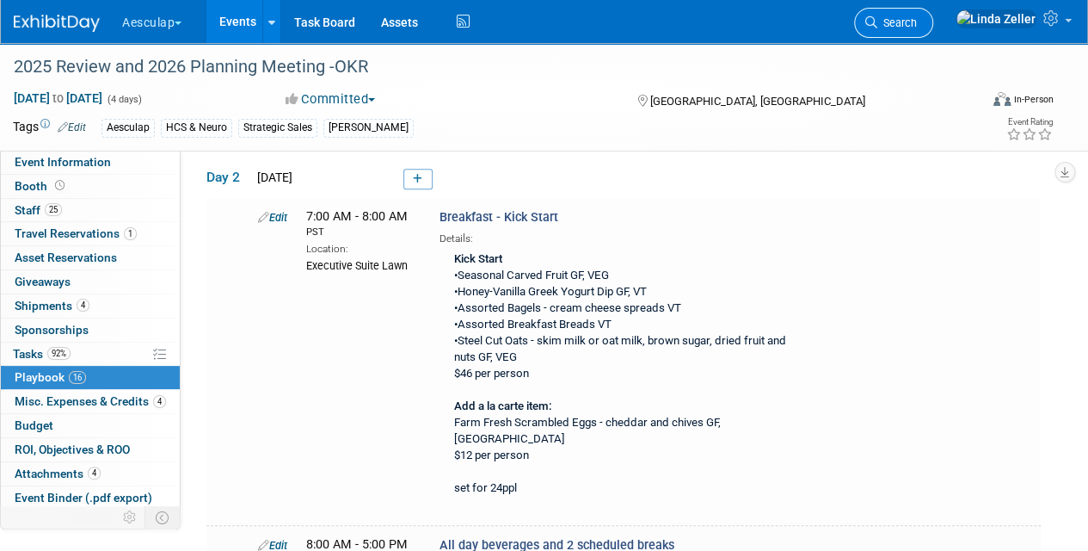 The image size is (1088, 551). What do you see at coordinates (1030, 122) in the screenshot?
I see `div: Event Rating` at bounding box center [1030, 122].